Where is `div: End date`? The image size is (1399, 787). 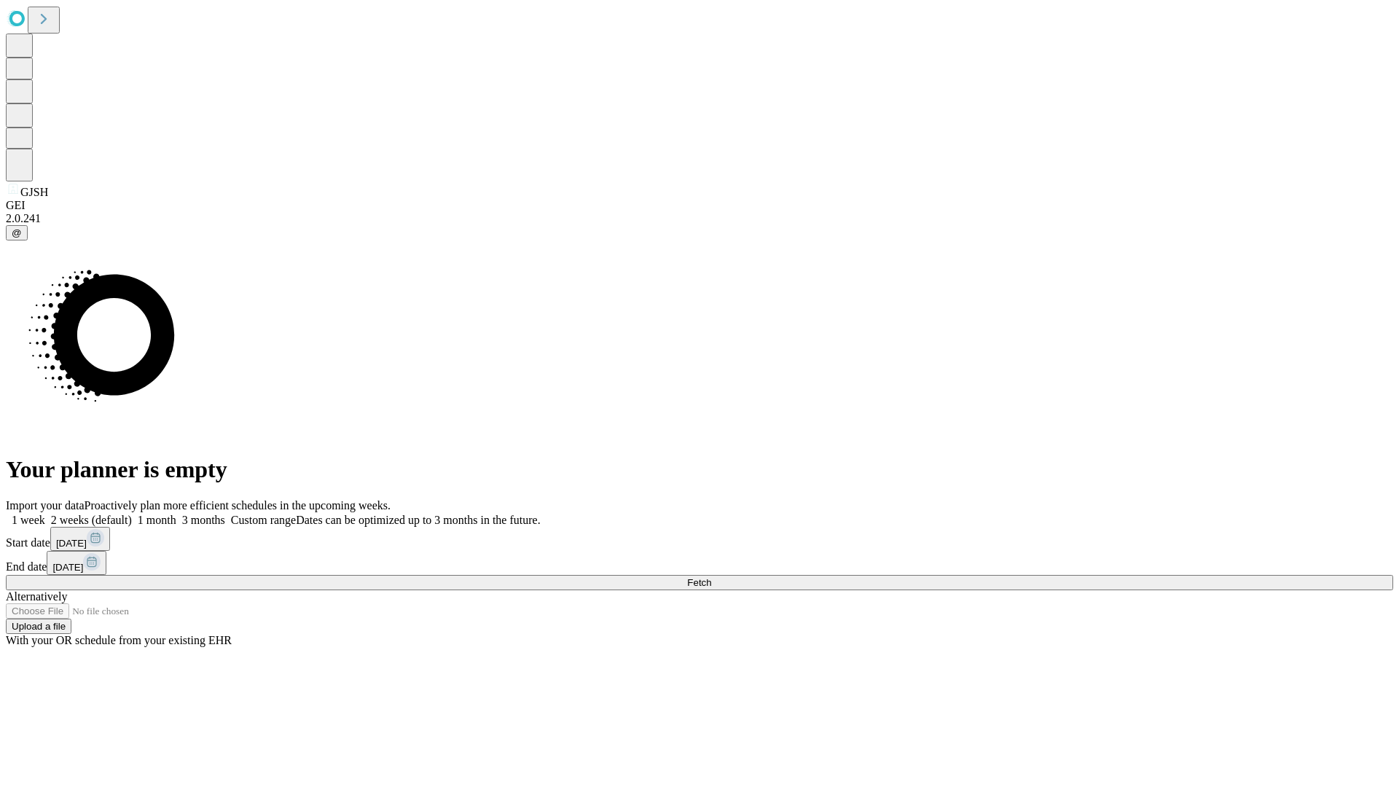 div: End date is located at coordinates (700, 563).